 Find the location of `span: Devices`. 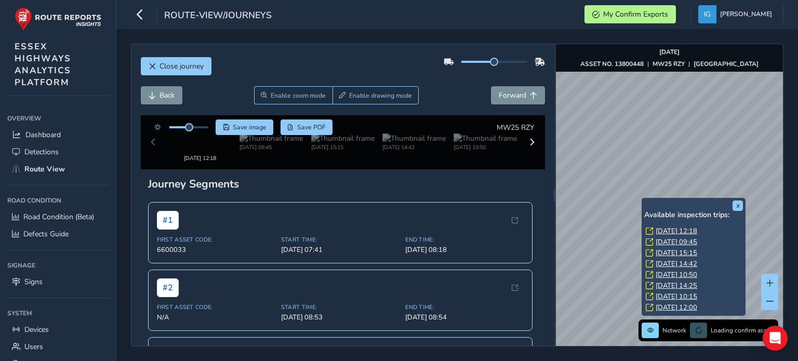

span: Devices is located at coordinates (36, 329).